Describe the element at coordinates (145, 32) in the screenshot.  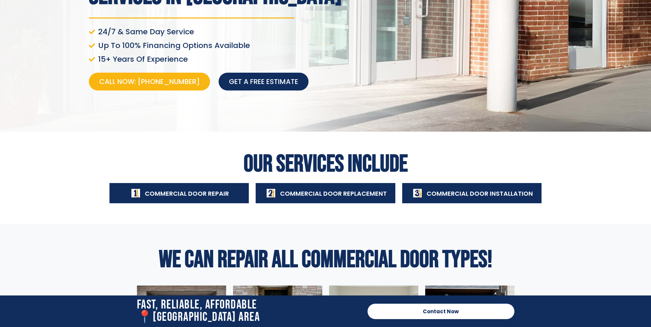
I see `span: 24/7 & Same Day Service` at that location.